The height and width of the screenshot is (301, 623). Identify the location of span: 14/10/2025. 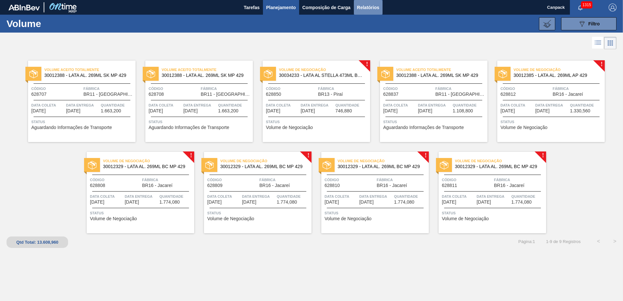
(391, 111).